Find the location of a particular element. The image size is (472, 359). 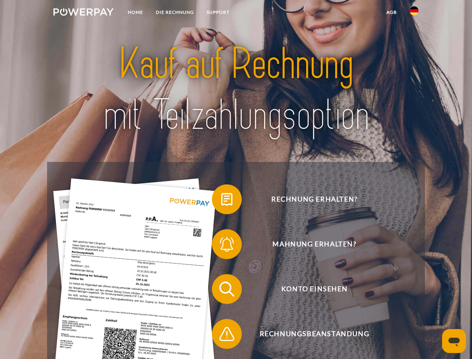

button: Rechnungsbeanstandung is located at coordinates (309, 334).